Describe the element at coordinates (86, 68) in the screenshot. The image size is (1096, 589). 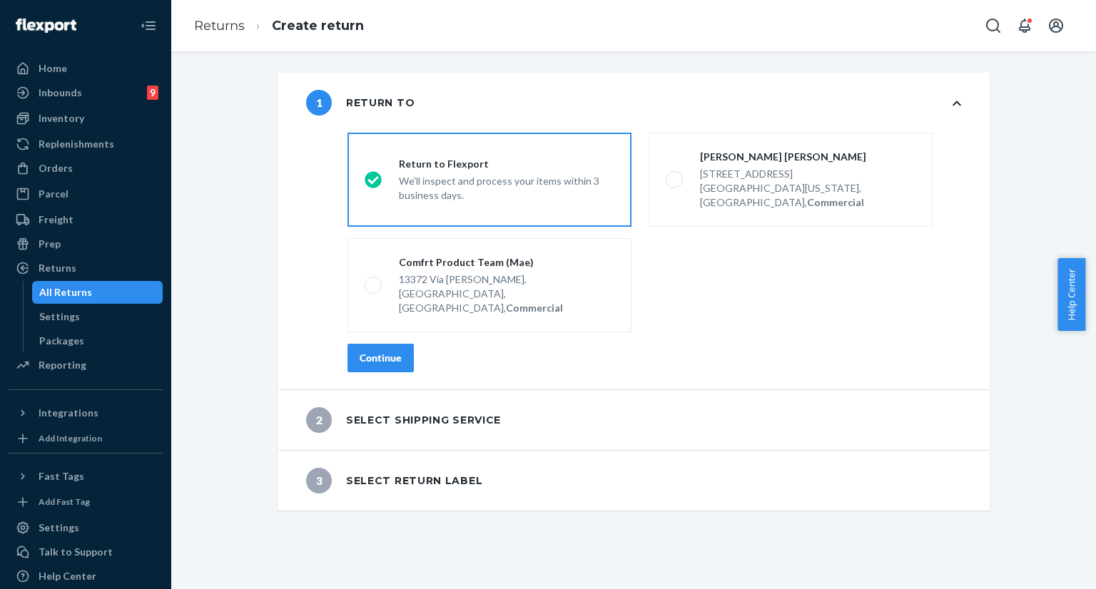
I see `a: Home` at that location.